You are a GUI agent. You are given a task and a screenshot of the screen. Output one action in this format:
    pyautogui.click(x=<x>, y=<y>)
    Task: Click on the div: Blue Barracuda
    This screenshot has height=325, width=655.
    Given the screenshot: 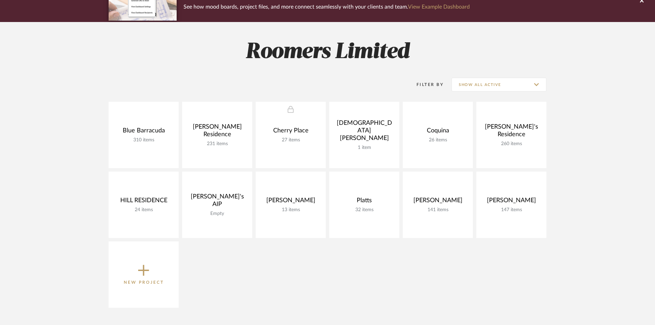 What is the action you would take?
    pyautogui.click(x=144, y=132)
    